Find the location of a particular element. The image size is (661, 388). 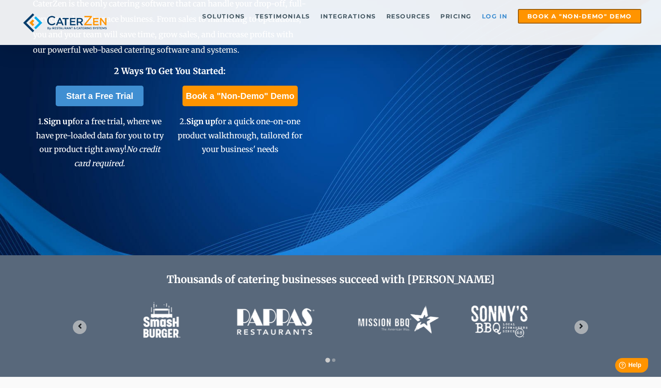

span: Help is located at coordinates (50, 10).